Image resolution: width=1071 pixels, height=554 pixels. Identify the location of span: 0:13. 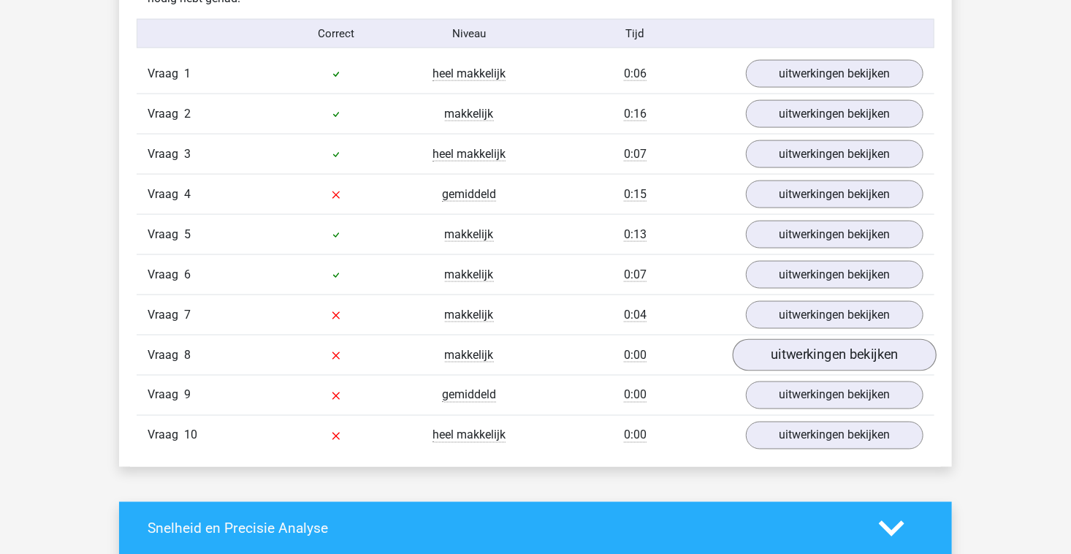
(635, 235).